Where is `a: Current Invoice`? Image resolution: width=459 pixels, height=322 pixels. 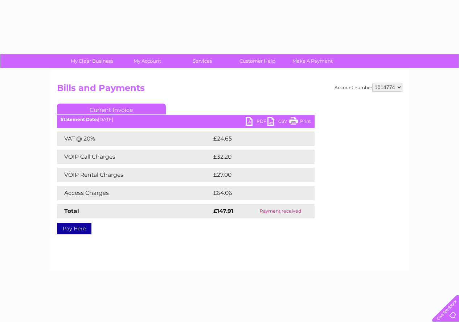 a: Current Invoice is located at coordinates (111, 109).